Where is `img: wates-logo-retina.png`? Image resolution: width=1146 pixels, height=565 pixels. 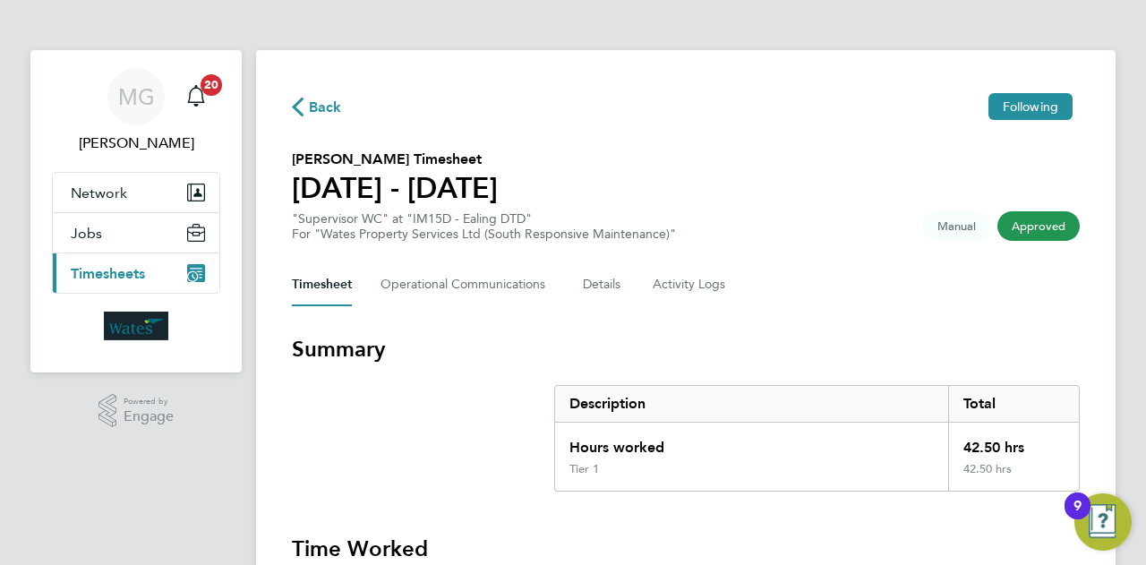 img: wates-logo-retina.png is located at coordinates (136, 326).